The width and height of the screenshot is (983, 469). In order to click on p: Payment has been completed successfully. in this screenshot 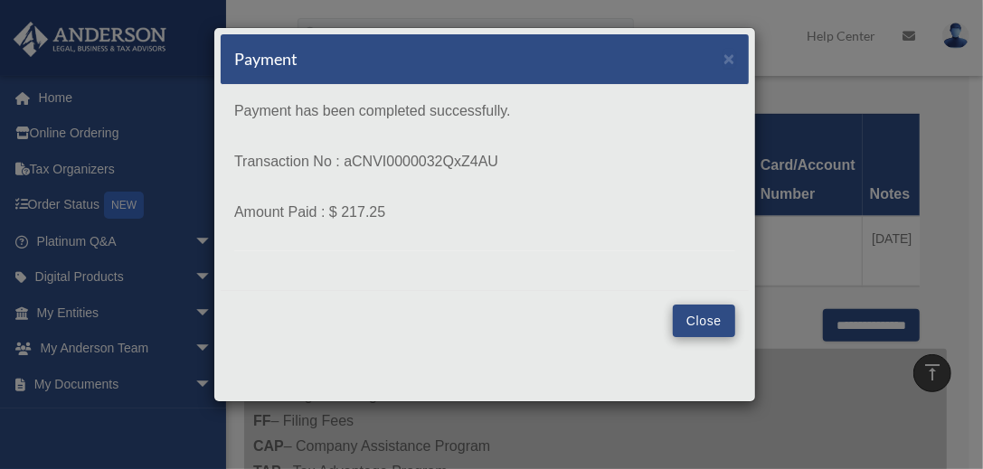, I will do `click(485, 111)`.